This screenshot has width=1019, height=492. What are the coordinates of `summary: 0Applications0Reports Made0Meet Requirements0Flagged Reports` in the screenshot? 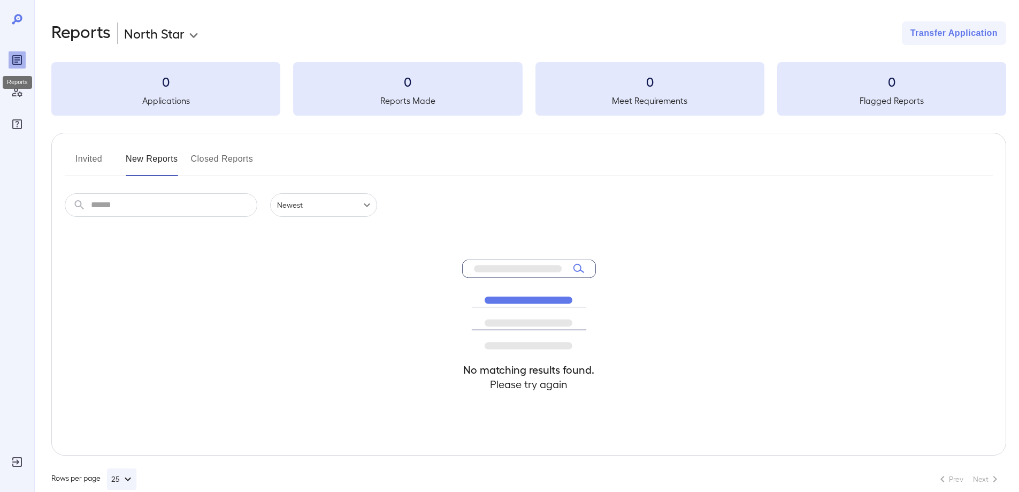 It's located at (528, 89).